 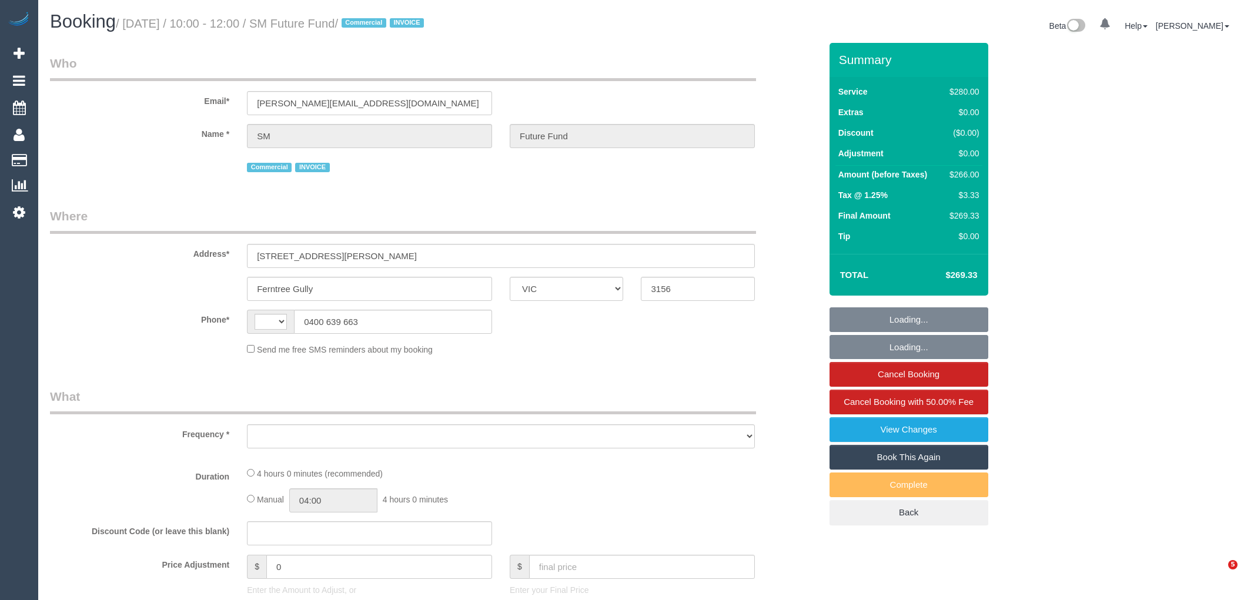 I want to click on span: Send me free SMS reminders about my booking, so click(x=345, y=350).